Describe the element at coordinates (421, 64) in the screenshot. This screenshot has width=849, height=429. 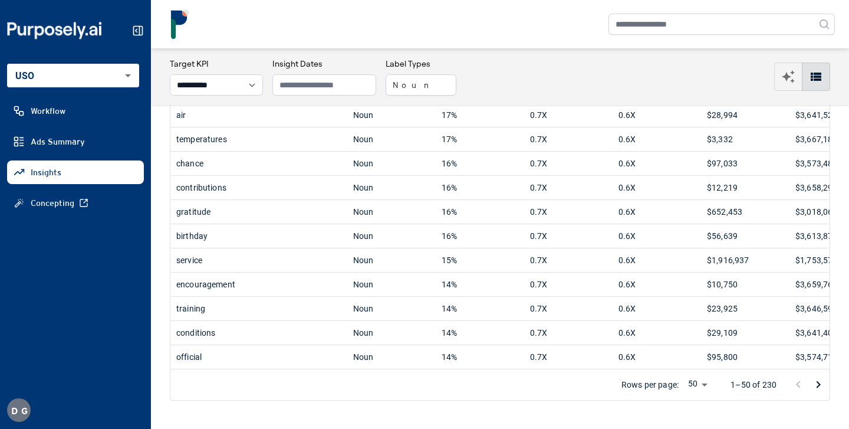
I see `h3: Label Types` at that location.